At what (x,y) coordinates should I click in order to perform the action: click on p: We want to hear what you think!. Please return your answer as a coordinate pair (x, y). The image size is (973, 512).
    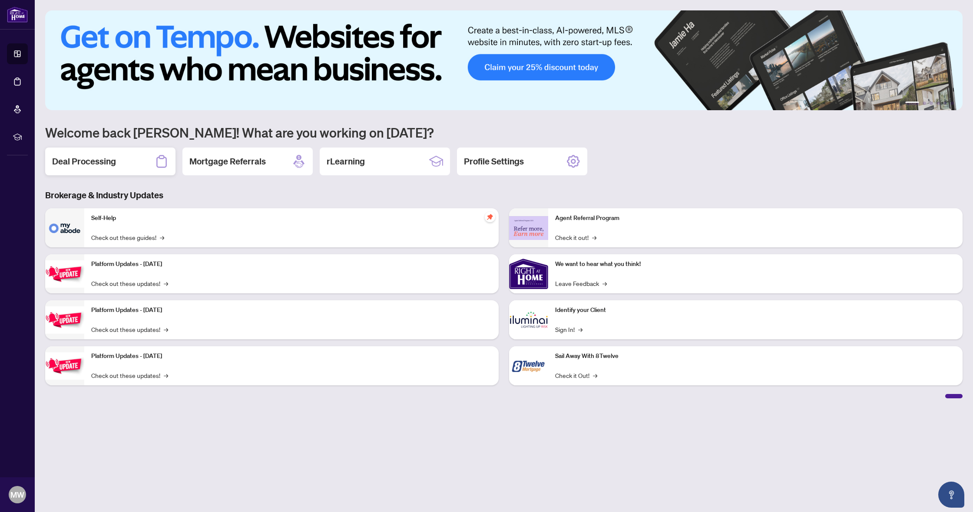
    Looking at the image, I should click on (755, 264).